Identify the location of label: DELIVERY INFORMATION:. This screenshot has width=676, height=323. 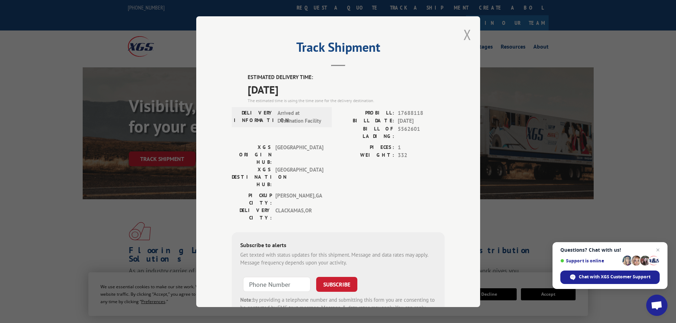
(254, 117).